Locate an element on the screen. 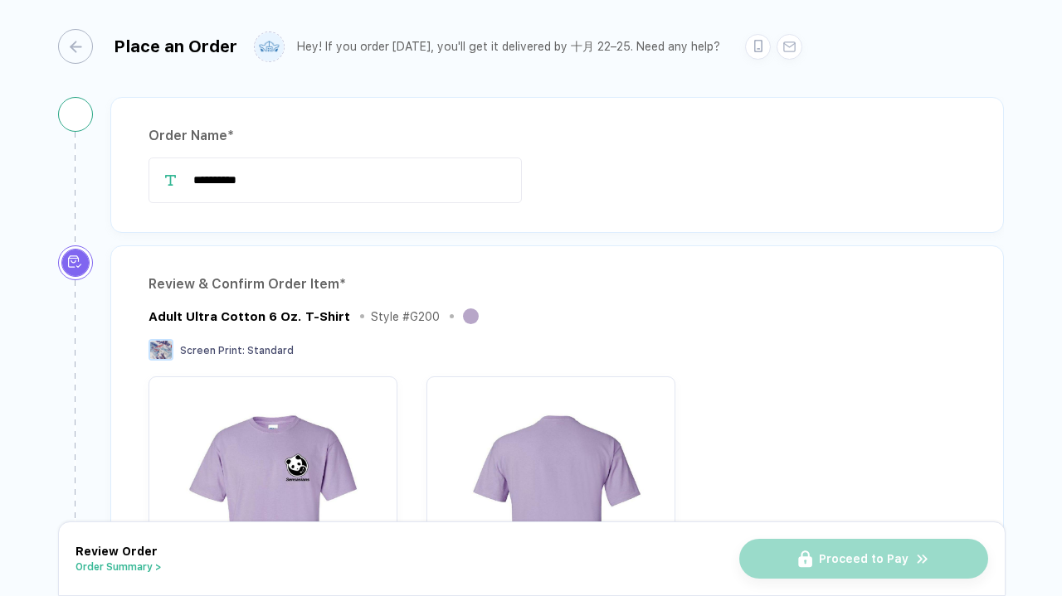 This screenshot has height=596, width=1062. img: Screen Print is located at coordinates (161, 350).